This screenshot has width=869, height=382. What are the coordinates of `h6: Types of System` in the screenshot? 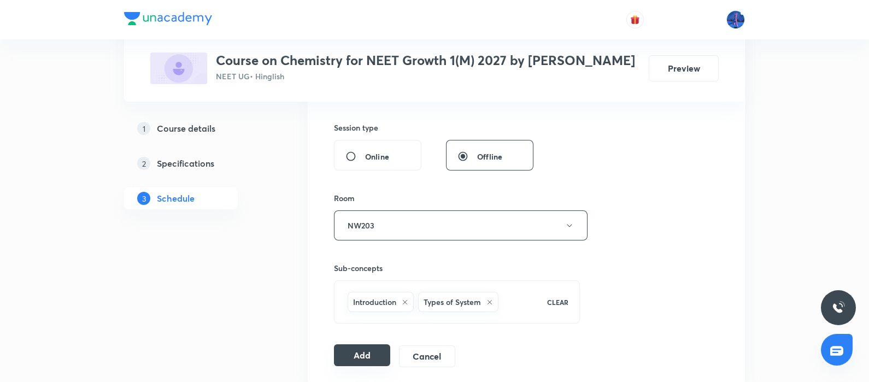 It's located at (452, 302).